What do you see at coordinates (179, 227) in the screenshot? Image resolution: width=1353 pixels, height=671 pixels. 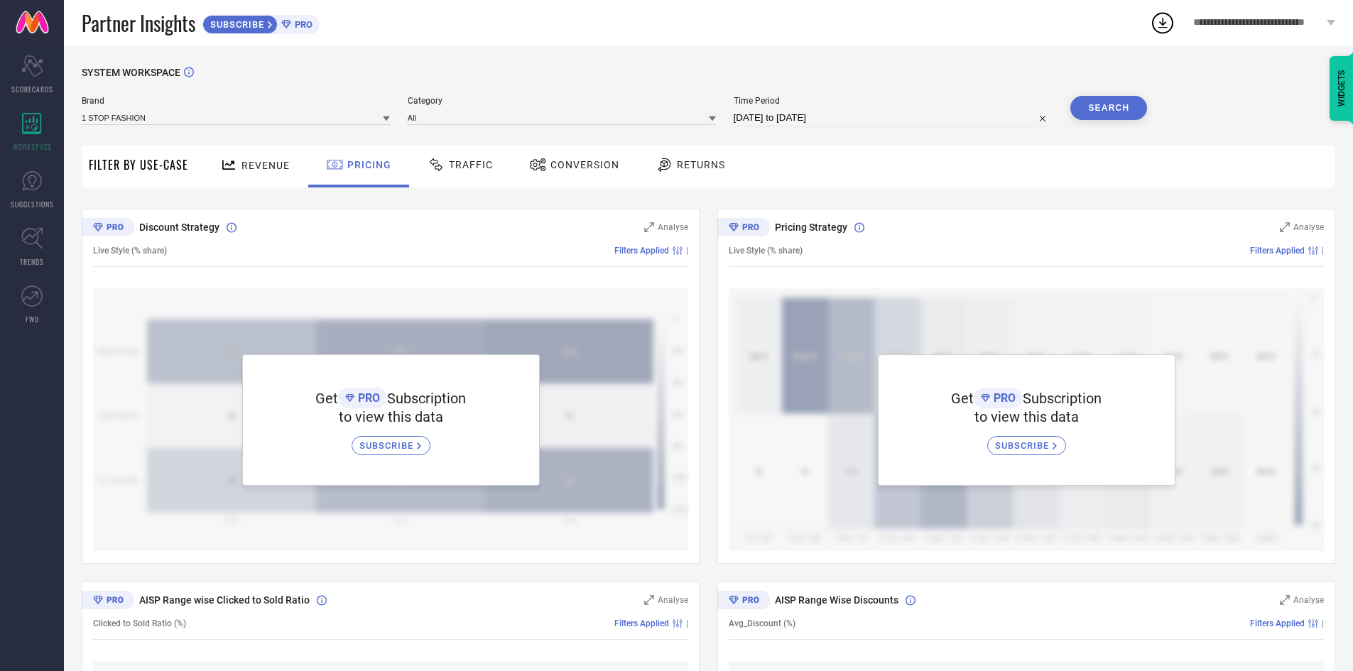 I see `span: Discount Strategy` at bounding box center [179, 227].